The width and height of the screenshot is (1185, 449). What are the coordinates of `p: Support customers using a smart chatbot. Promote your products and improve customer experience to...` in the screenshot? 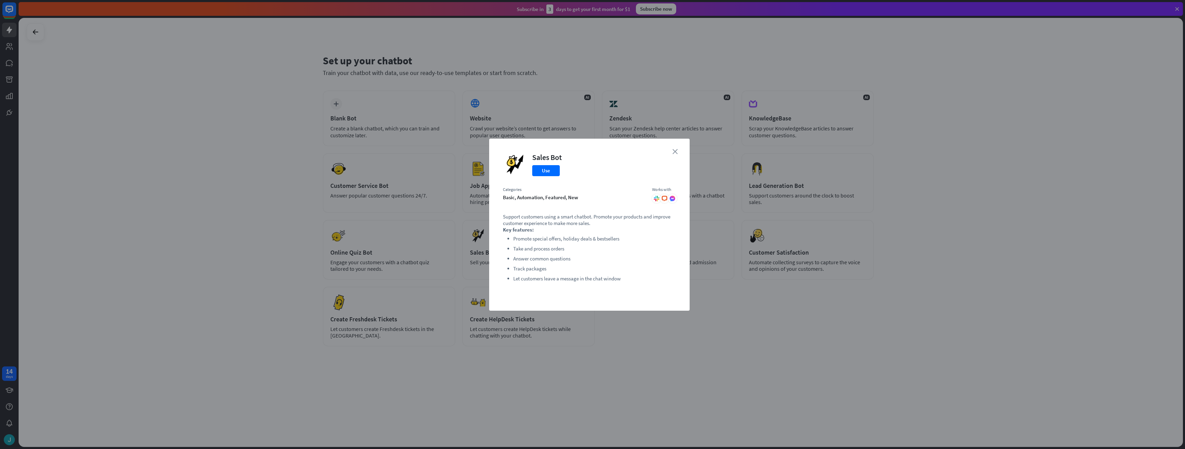 It's located at (589, 220).